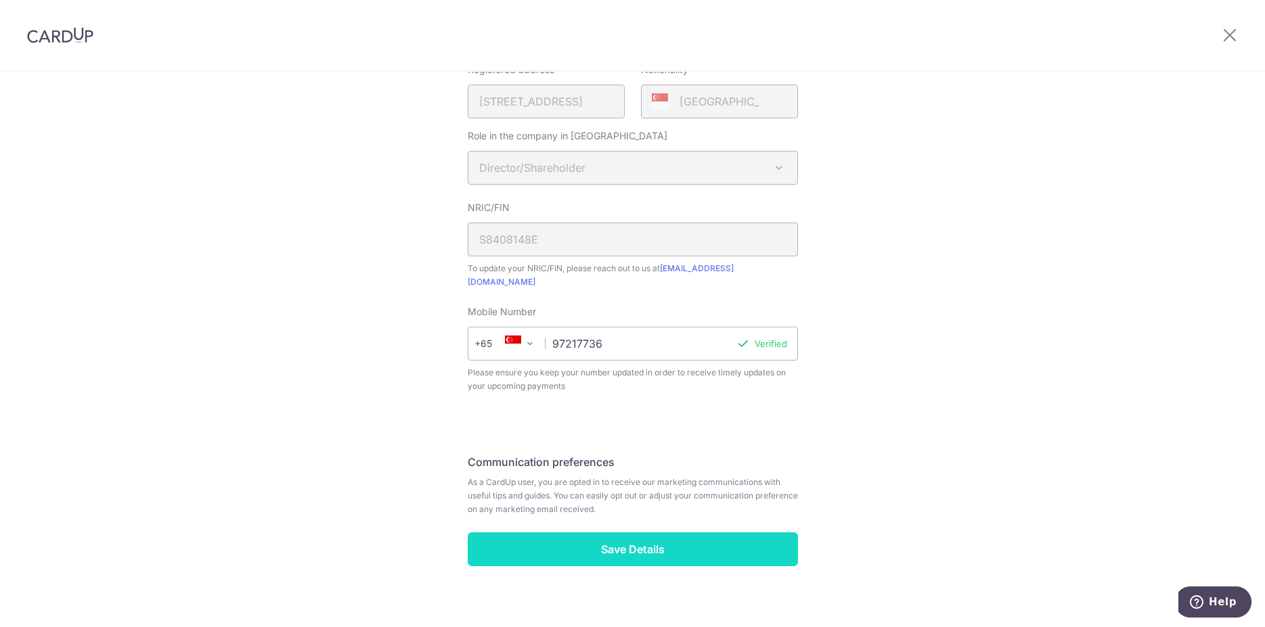  I want to click on h5: Communication preferences, so click(633, 462).